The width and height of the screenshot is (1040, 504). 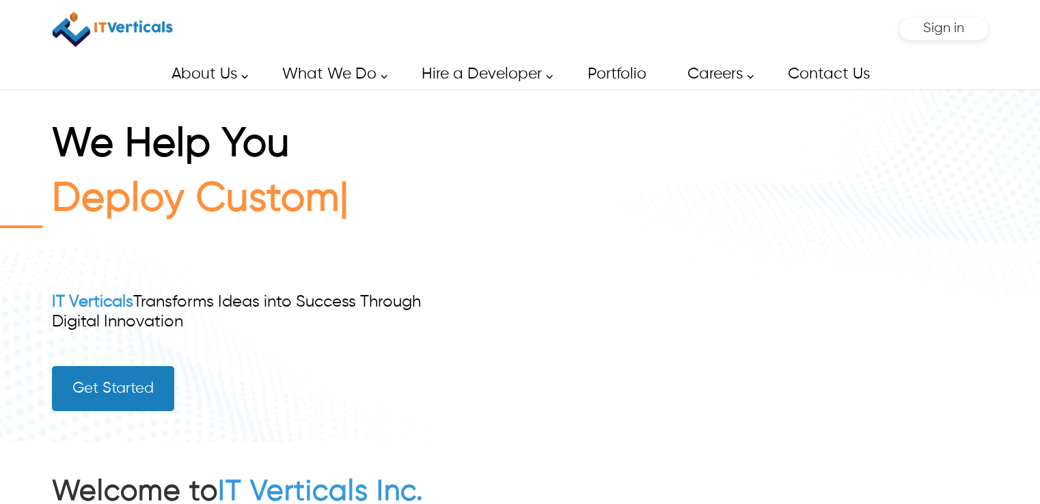 I want to click on a: Careers, so click(x=716, y=74).